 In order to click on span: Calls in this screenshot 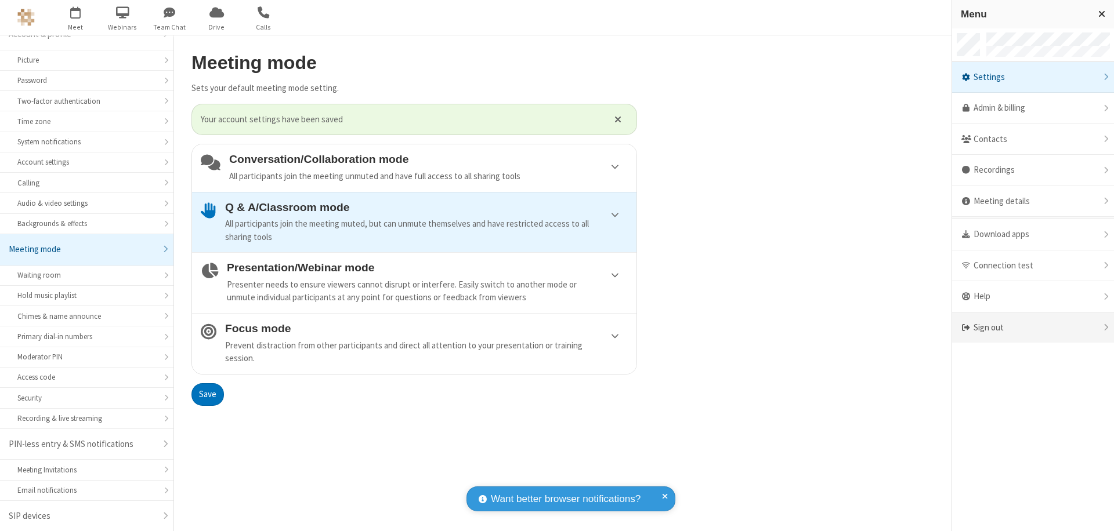, I will do `click(263, 27)`.